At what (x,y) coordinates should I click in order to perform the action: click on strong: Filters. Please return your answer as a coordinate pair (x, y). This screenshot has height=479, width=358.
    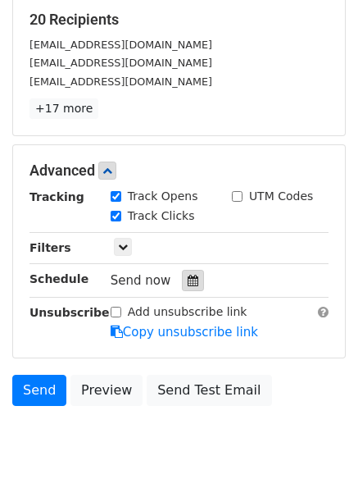
    Looking at the image, I should click on (50, 248).